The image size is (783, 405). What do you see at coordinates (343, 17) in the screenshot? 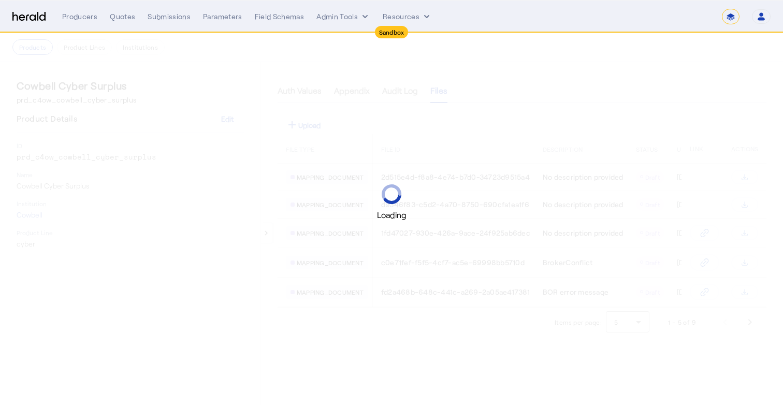
I see `button: internal dropdown menu` at bounding box center [343, 17].